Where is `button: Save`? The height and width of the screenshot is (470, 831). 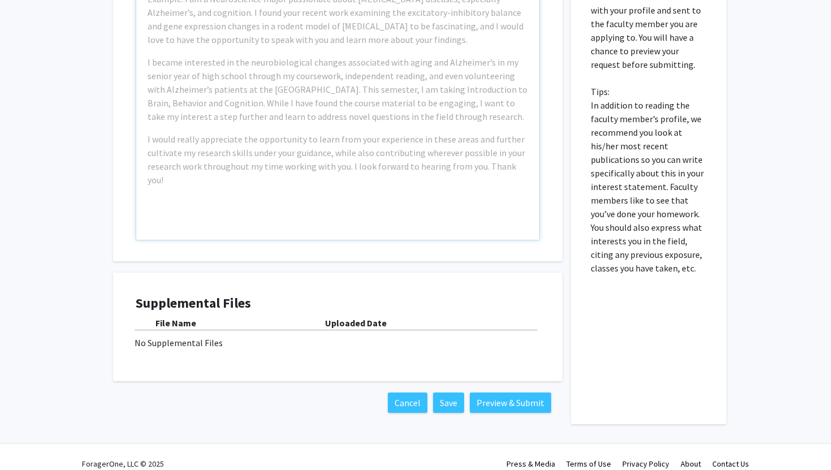 button: Save is located at coordinates (448, 403).